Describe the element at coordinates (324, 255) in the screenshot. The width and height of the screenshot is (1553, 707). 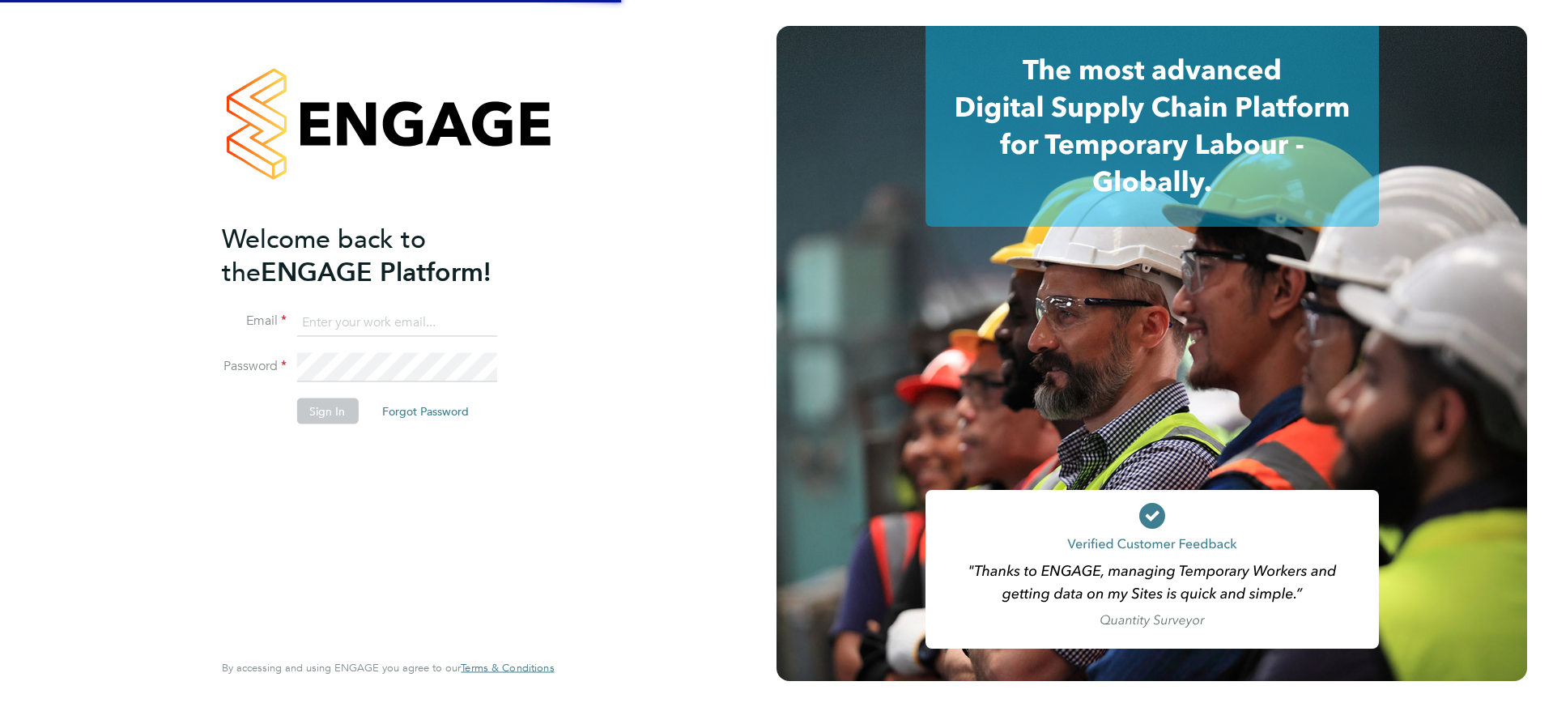
I see `span: Welcome back to the` at that location.